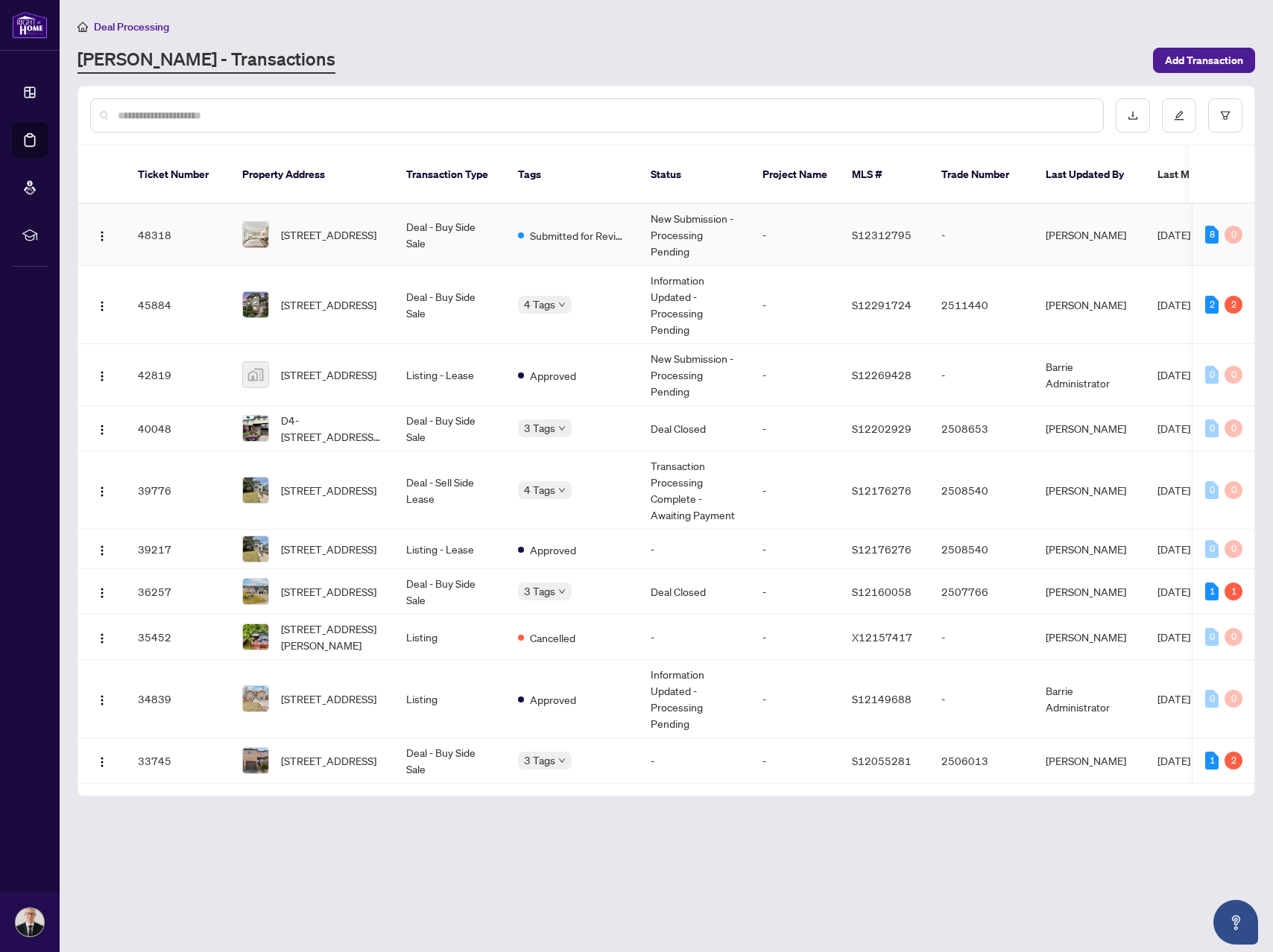 The height and width of the screenshot is (952, 1273). What do you see at coordinates (1203, 60) in the screenshot?
I see `button: Add Transaction` at bounding box center [1203, 60].